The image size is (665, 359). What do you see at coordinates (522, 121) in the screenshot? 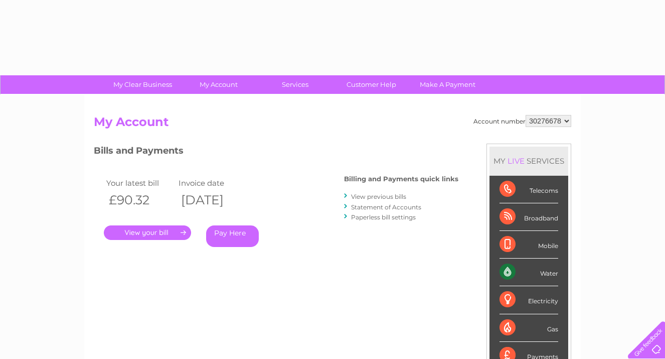
I see `div: Account number` at bounding box center [522, 121].